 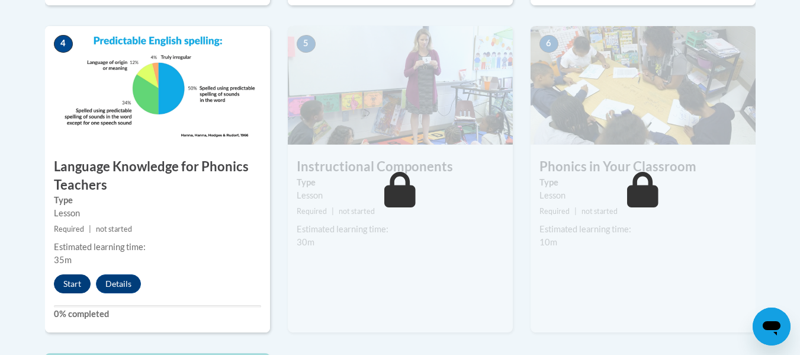 I want to click on span: 6, so click(x=549, y=44).